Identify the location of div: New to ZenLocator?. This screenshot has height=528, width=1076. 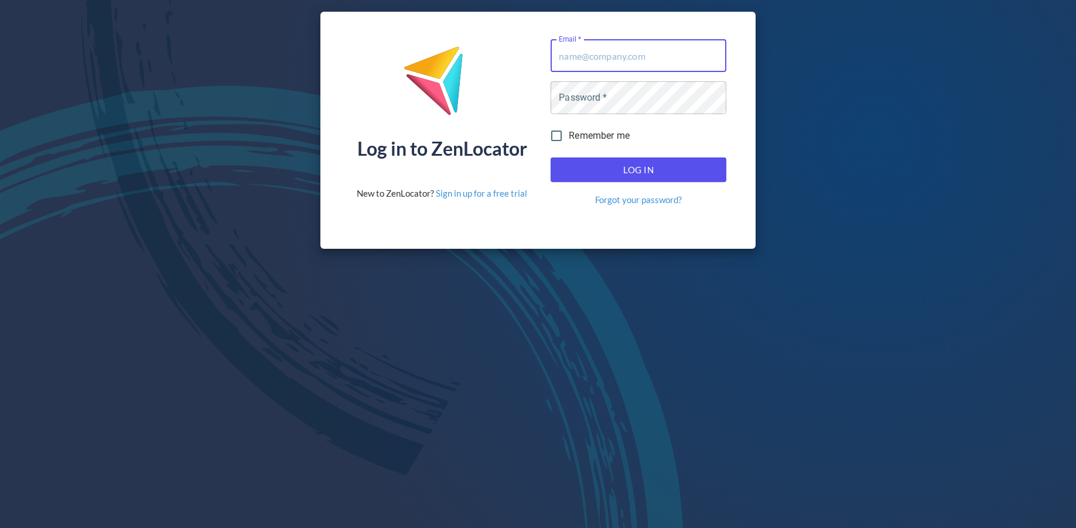
(442, 193).